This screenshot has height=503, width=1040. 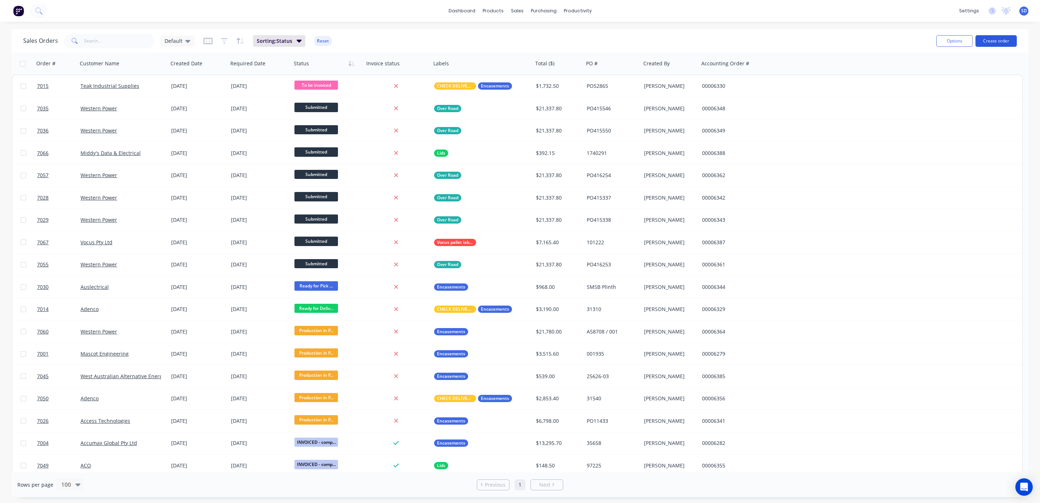 What do you see at coordinates (59, 421) in the screenshot?
I see `a: 7026` at bounding box center [59, 421].